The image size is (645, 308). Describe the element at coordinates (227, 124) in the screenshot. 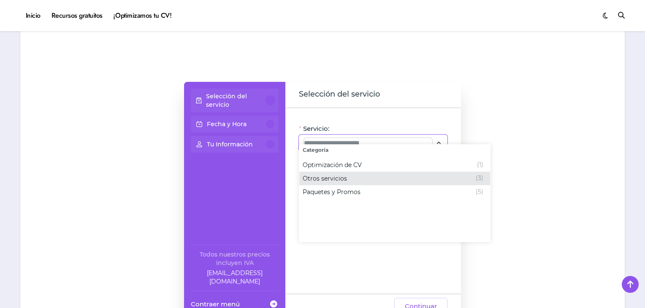

I see `p: Fecha y Hora` at that location.